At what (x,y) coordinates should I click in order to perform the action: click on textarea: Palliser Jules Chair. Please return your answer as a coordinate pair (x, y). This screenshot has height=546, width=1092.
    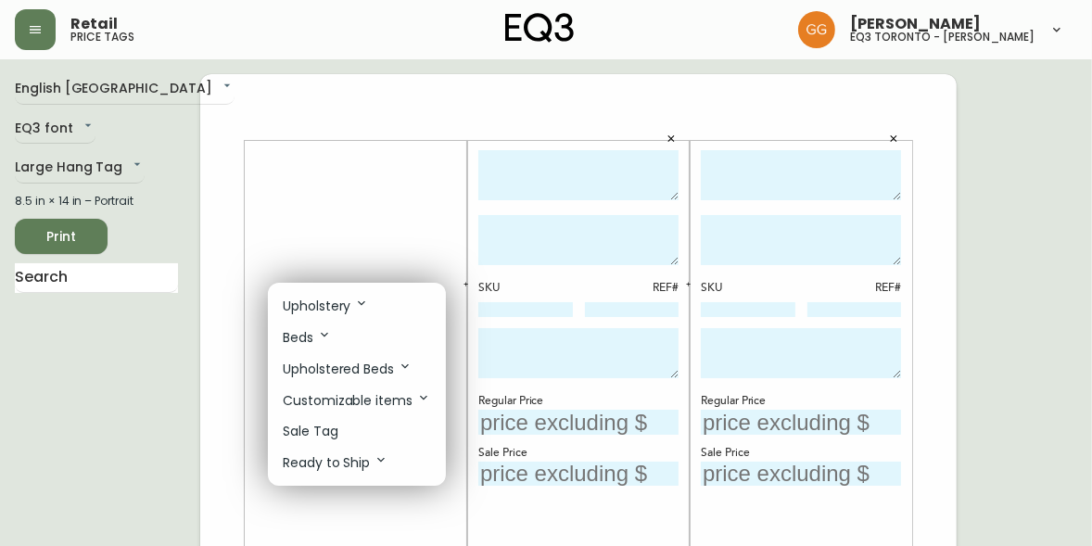
    Looking at the image, I should click on (156, 101).